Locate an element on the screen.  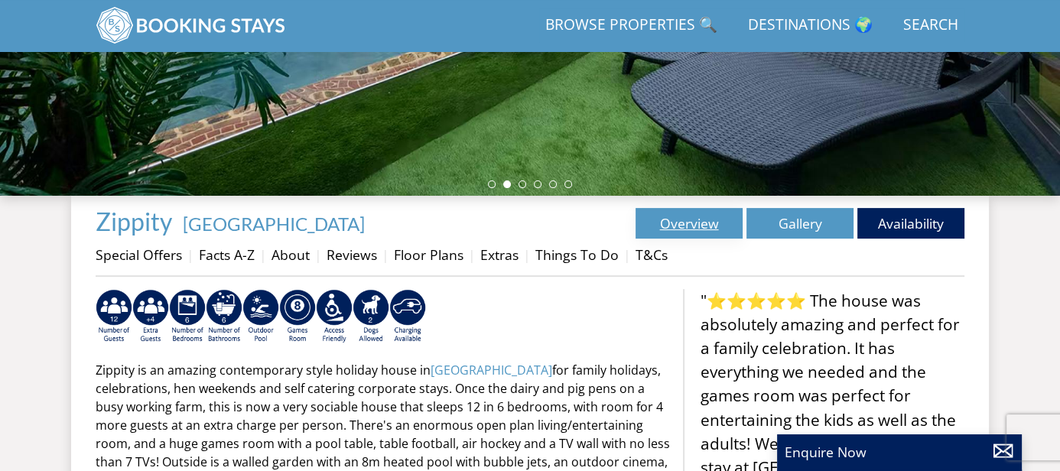
a: Things To Do is located at coordinates (576, 255).